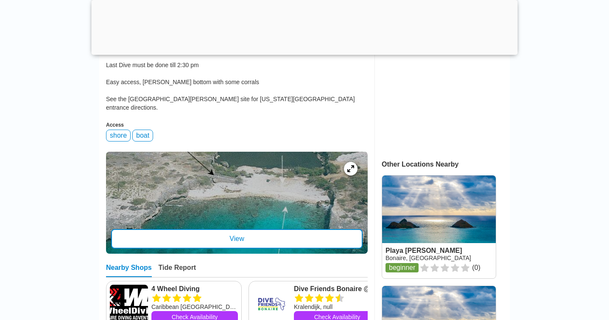  What do you see at coordinates (118, 135) in the screenshot?
I see `div: shore` at bounding box center [118, 135].